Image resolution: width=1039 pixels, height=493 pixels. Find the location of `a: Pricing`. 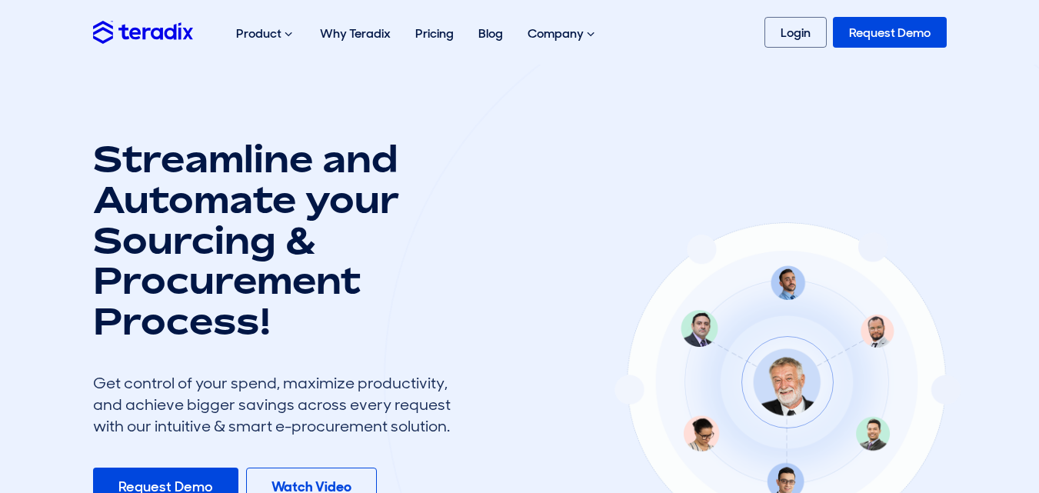

a: Pricing is located at coordinates (435, 33).